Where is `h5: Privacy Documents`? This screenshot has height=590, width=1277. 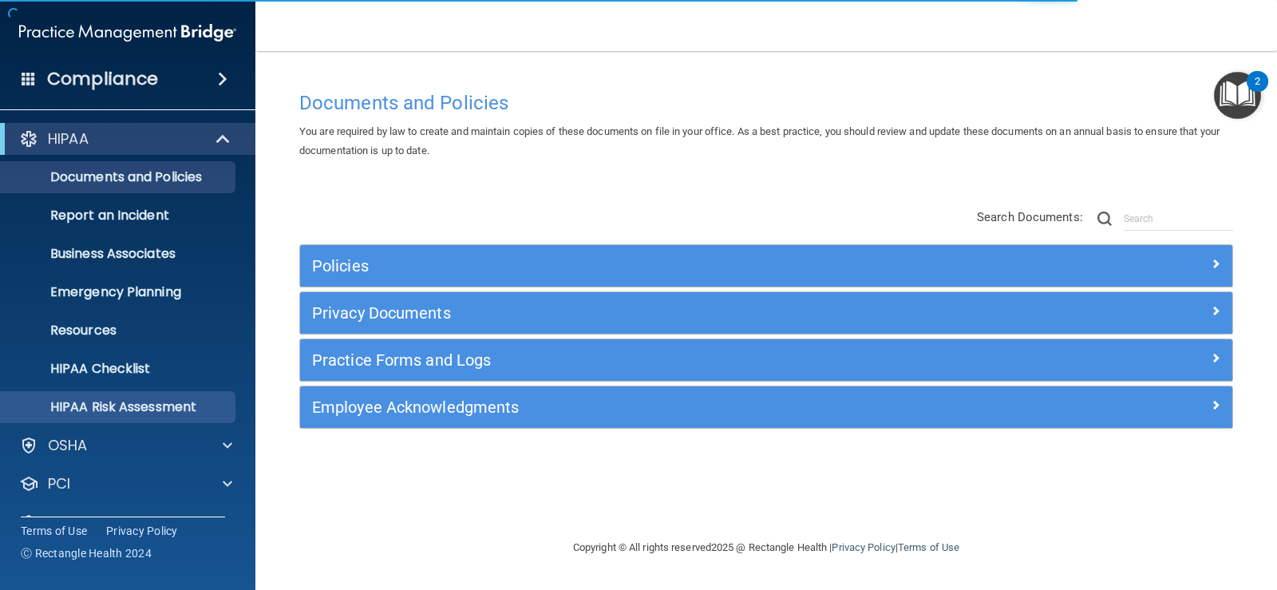
h5: Privacy Documents is located at coordinates (650, 313).